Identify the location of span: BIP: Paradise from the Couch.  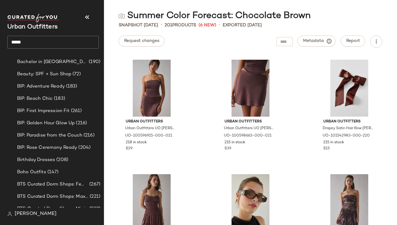
(50, 135).